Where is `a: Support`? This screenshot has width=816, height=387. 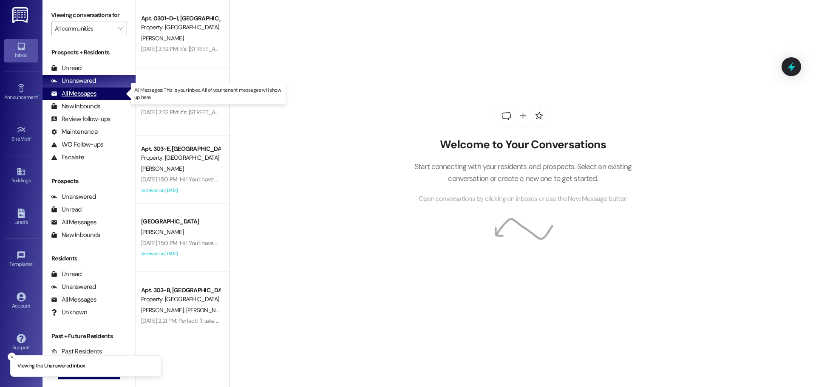
a: Support is located at coordinates (21, 343).